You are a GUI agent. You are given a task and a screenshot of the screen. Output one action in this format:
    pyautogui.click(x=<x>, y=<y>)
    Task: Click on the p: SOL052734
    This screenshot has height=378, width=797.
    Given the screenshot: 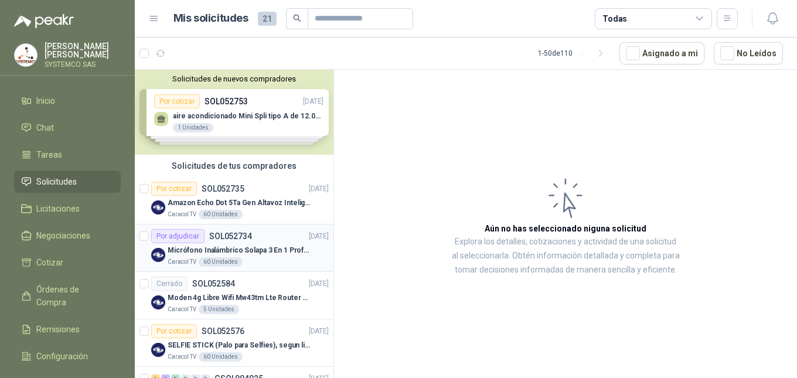 What is the action you would take?
    pyautogui.click(x=230, y=236)
    